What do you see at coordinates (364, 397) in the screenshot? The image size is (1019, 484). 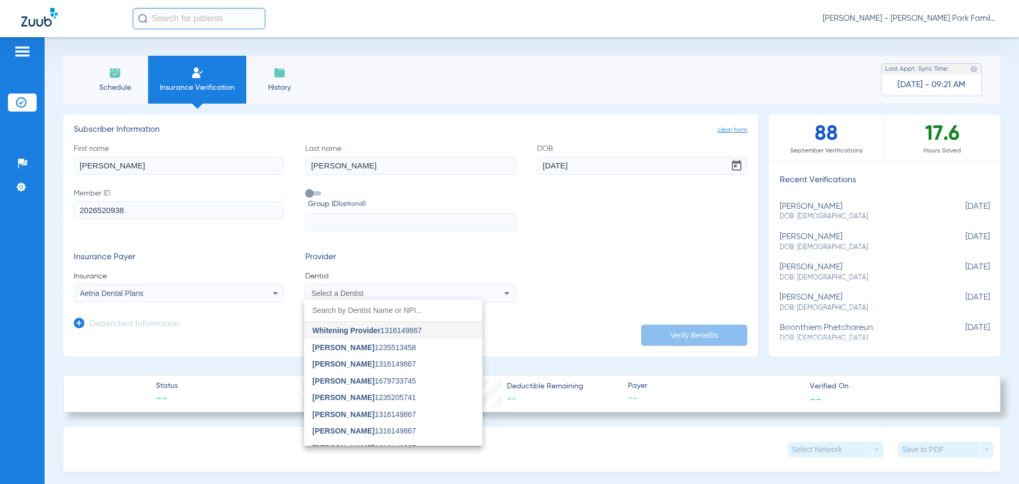 I see `span: 1235205741` at bounding box center [364, 397].